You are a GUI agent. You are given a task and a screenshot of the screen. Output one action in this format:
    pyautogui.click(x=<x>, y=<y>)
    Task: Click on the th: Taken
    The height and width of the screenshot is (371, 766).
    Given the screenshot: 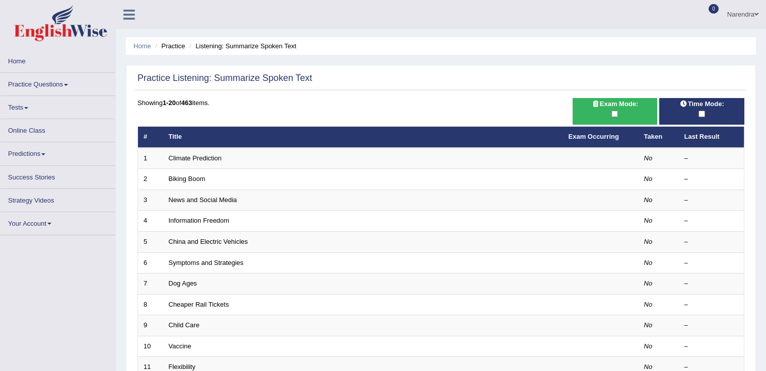 What is the action you would take?
    pyautogui.click(x=658, y=137)
    